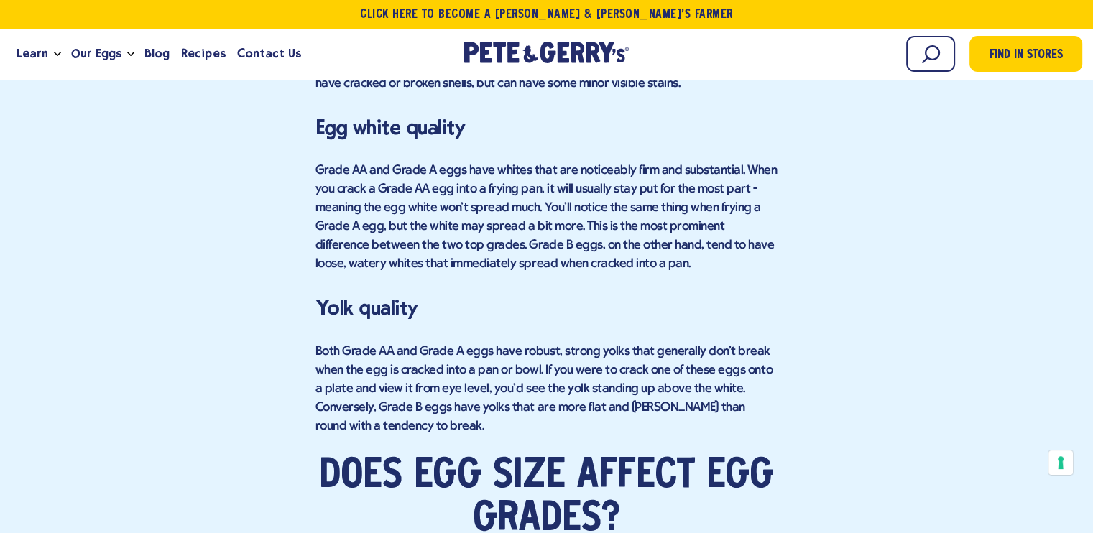  I want to click on h3: Egg white quality, so click(547, 128).